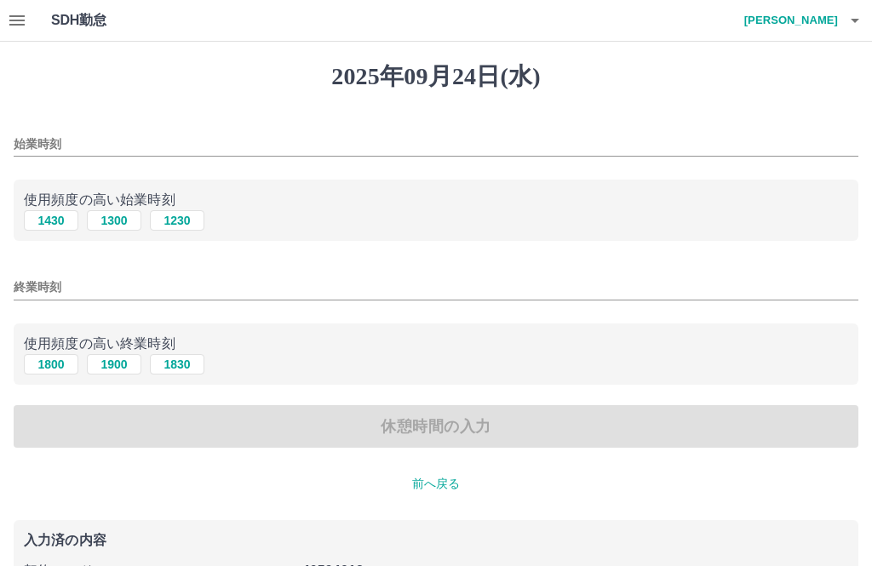 This screenshot has height=566, width=872. I want to click on p: 使用頻度の高い終業時刻, so click(436, 344).